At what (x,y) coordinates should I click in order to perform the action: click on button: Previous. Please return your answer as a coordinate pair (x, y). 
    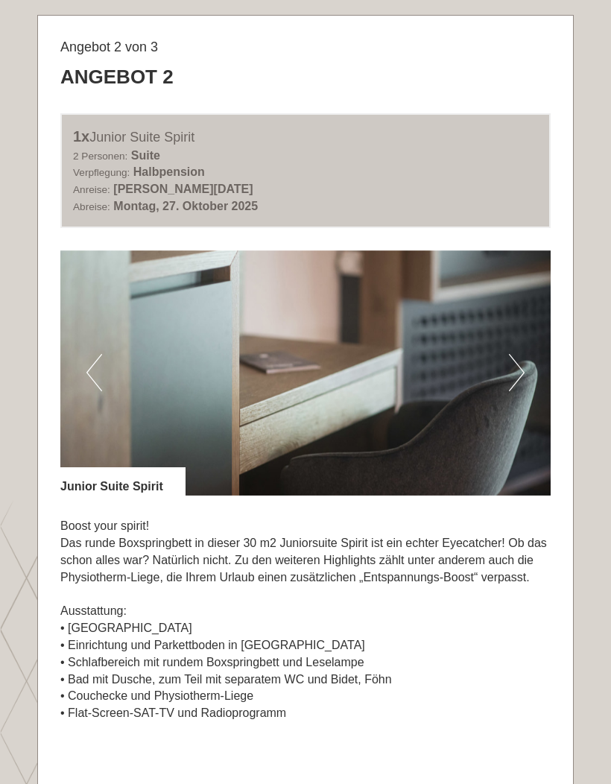
    Looking at the image, I should click on (94, 373).